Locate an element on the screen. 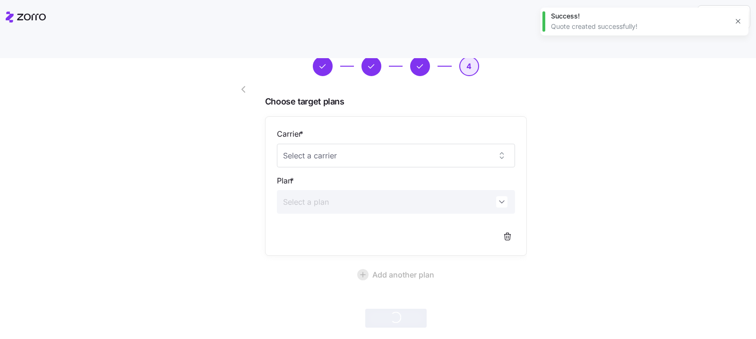  svg: add icon is located at coordinates (363, 275).